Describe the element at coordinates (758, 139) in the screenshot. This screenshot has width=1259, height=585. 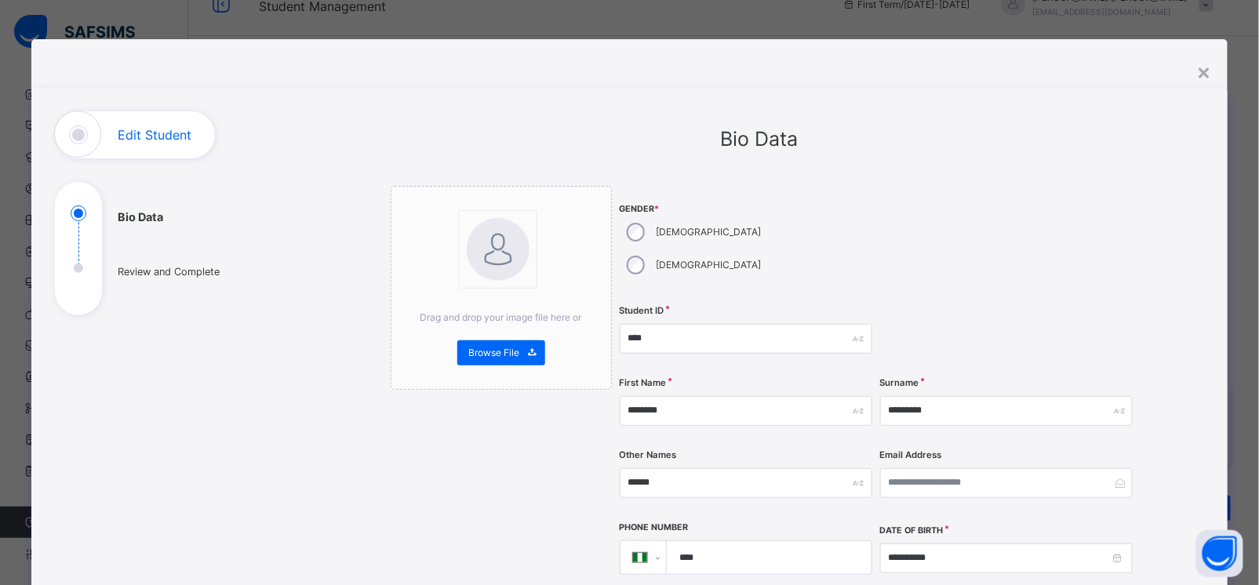
I see `span: Bio Data` at that location.